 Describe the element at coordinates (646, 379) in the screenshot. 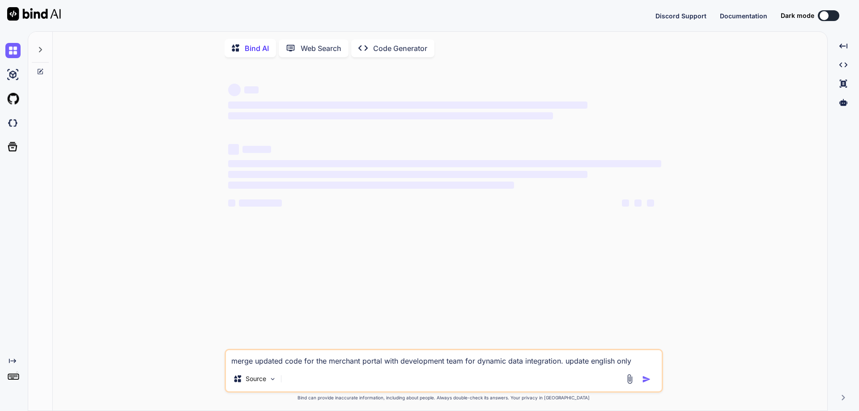

I see `img: icon` at that location.